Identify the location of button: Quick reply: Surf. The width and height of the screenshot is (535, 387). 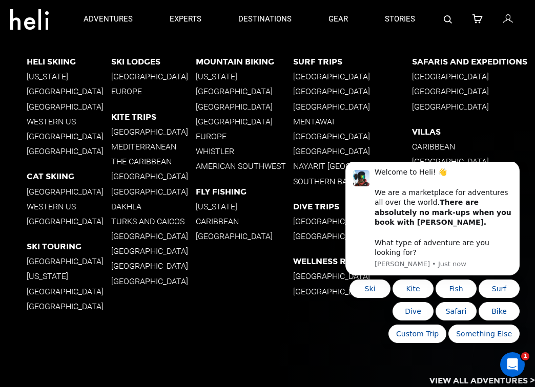
(169, 127).